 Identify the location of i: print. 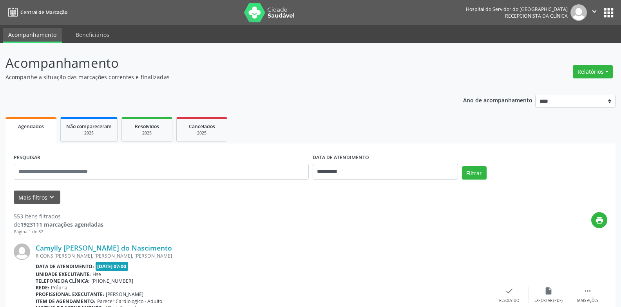
(599, 220).